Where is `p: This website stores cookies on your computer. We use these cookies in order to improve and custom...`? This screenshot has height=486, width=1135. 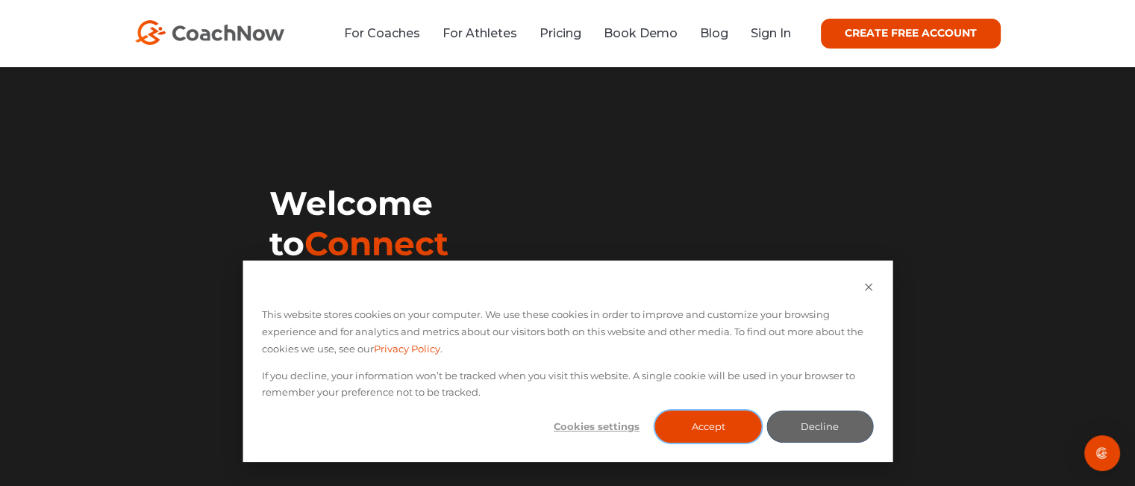 p: This website stores cookies on your computer. We use these cookies in order to improve and custom... is located at coordinates (567, 331).